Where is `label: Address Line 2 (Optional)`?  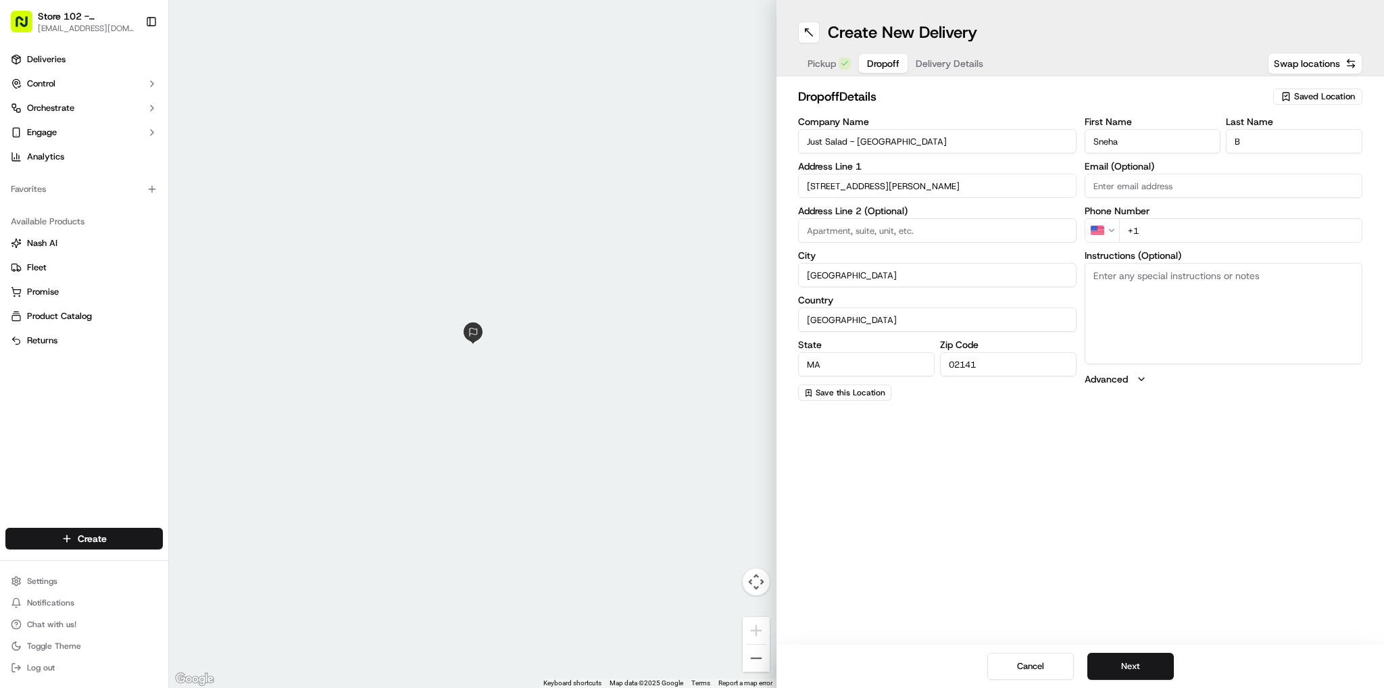
label: Address Line 2 (Optional) is located at coordinates (937, 211).